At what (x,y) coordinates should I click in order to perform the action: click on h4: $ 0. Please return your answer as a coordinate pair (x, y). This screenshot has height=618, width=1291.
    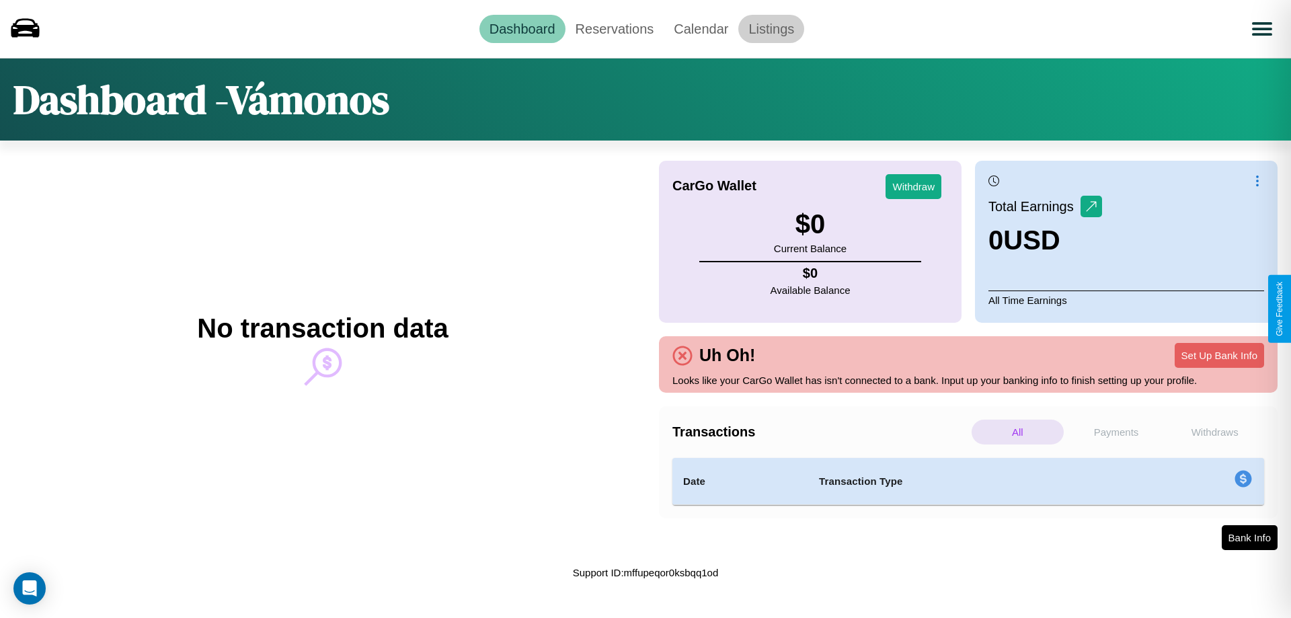
    Looking at the image, I should click on (810, 273).